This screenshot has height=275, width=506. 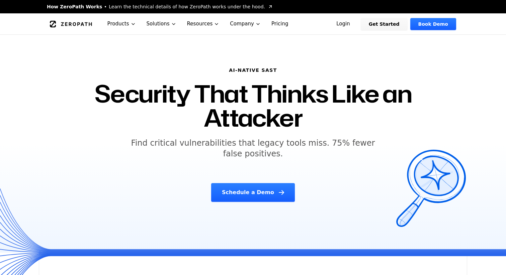 I want to click on button: Resources, so click(x=203, y=24).